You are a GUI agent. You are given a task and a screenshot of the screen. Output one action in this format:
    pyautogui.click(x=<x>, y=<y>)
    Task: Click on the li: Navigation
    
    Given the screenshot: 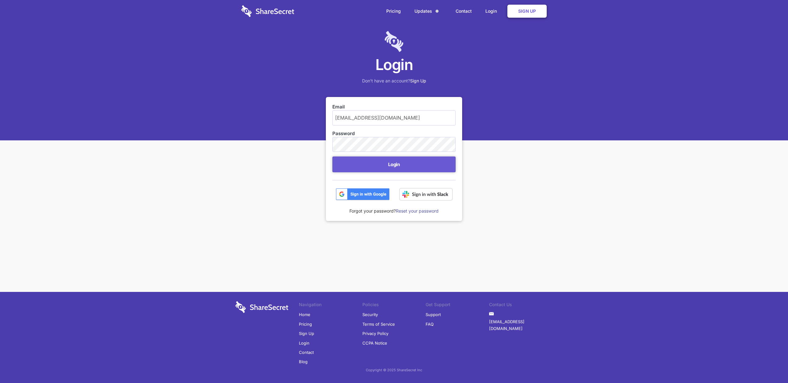 What is the action you would take?
    pyautogui.click(x=330, y=305)
    